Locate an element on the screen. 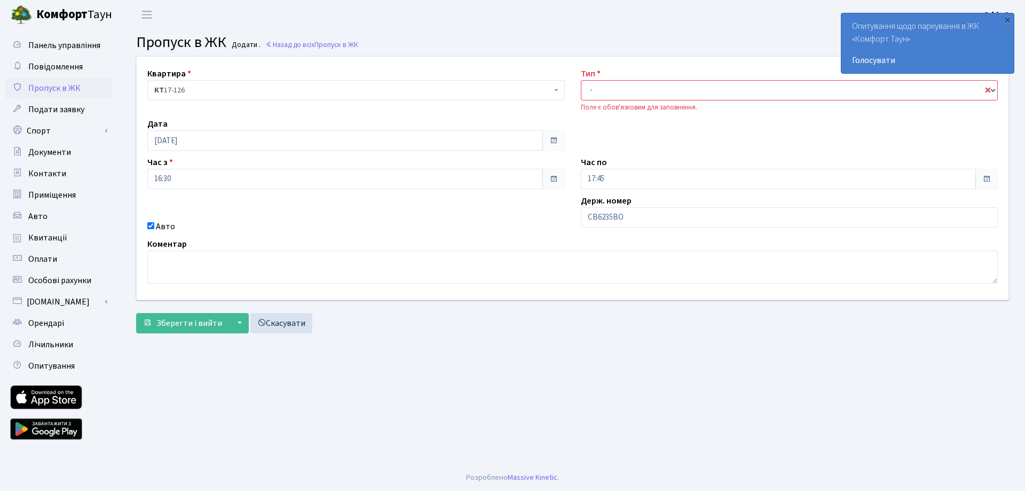 Image resolution: width=1025 pixels, height=491 pixels. small: Додати . is located at coordinates (245, 45).